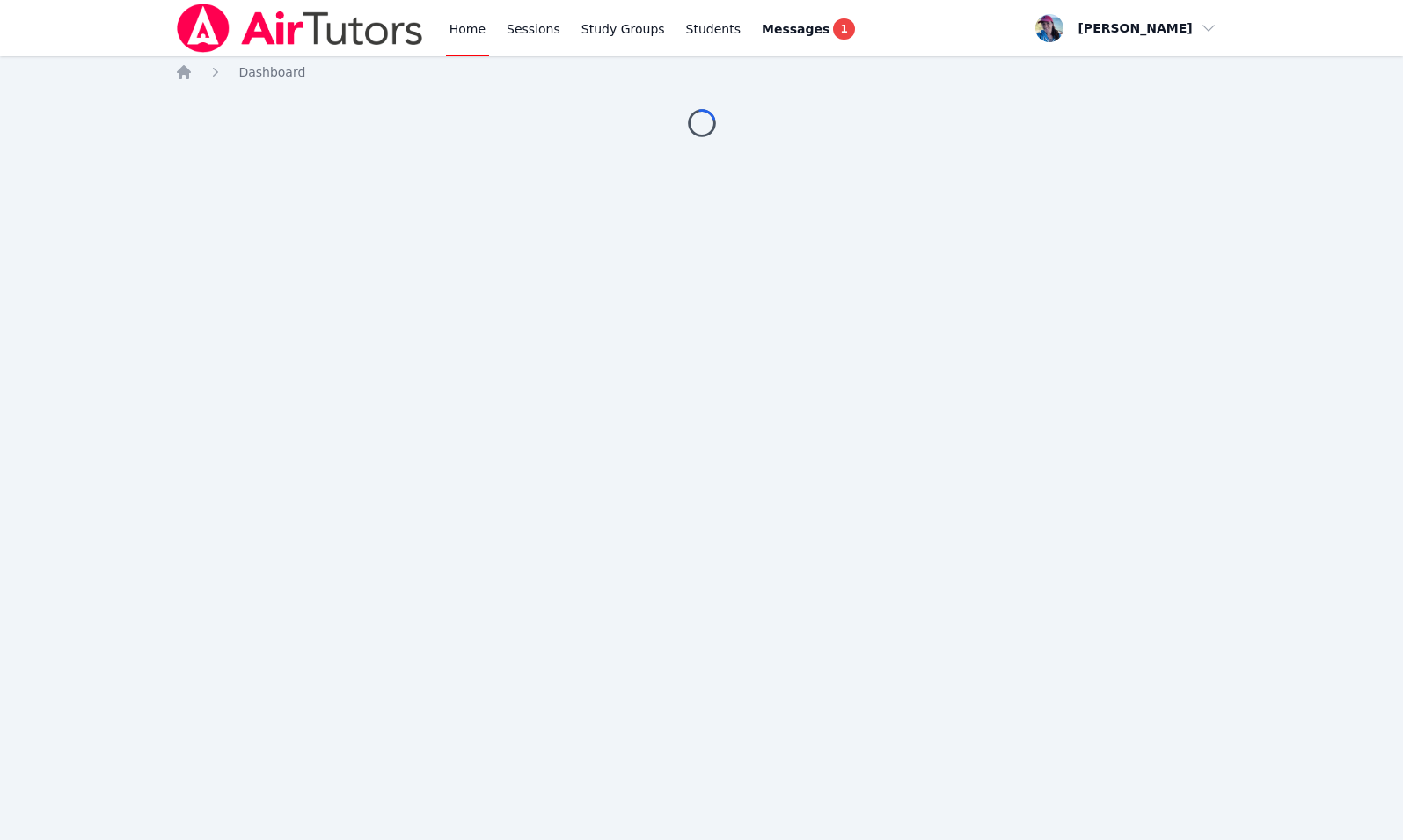  I want to click on span: 1, so click(844, 29).